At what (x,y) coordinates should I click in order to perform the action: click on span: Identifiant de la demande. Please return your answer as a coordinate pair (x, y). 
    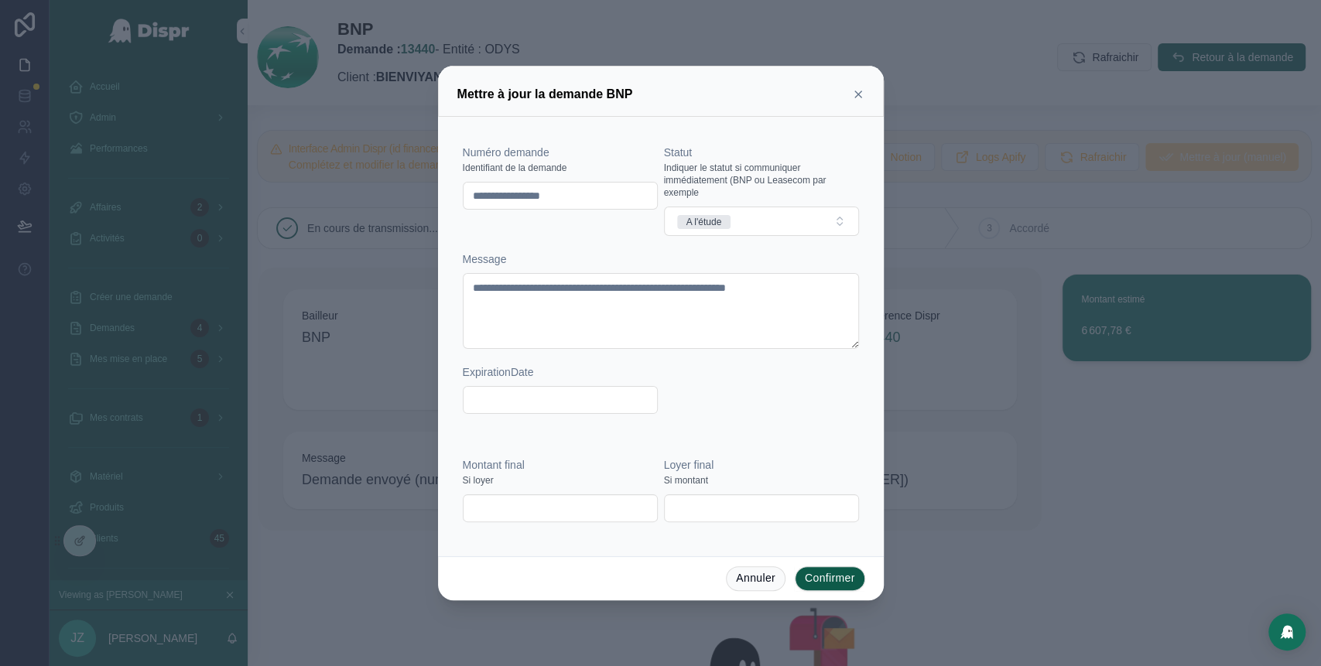
    Looking at the image, I should click on (514, 168).